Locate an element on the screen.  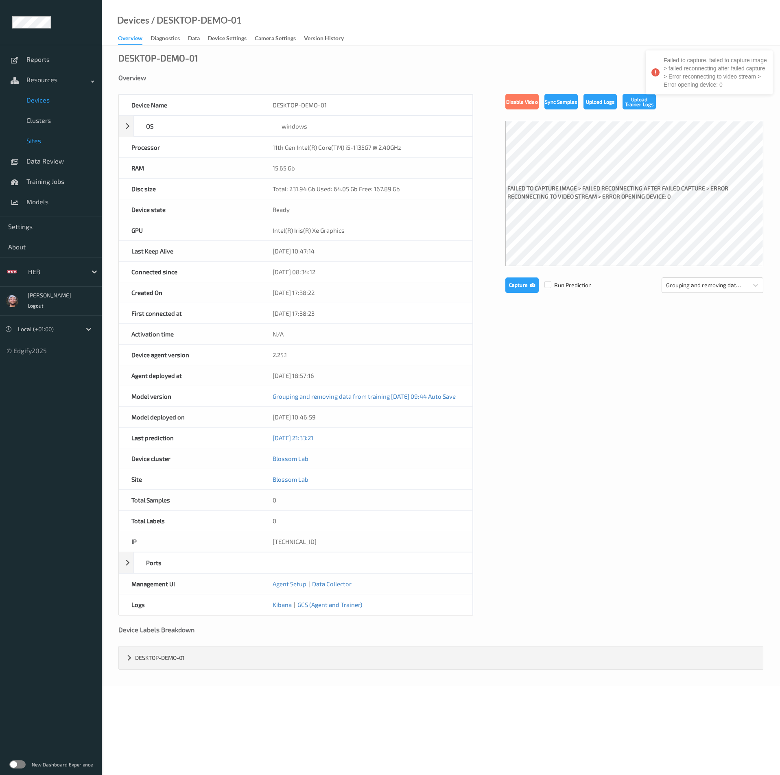
button: Capture is located at coordinates (522, 285).